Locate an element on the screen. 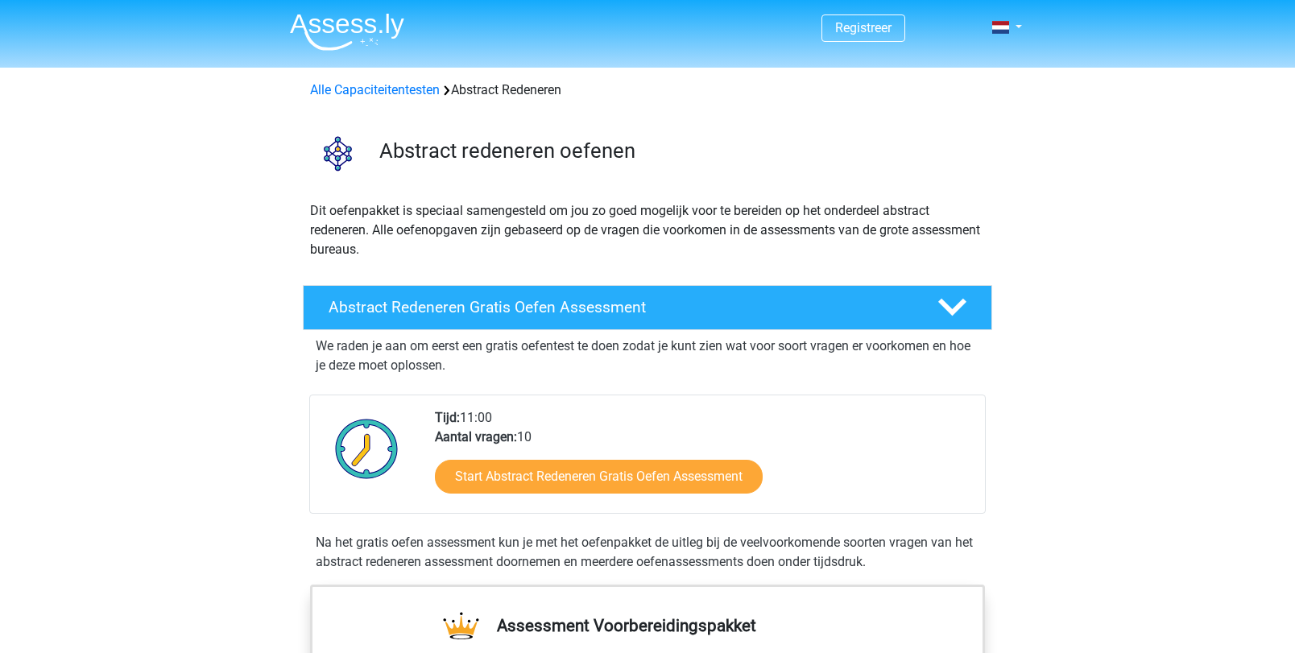 This screenshot has height=653, width=1295. div: Abstract Redeneren is located at coordinates (648, 90).